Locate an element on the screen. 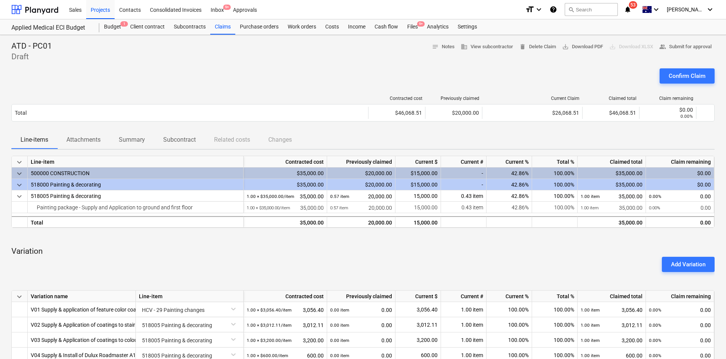 The width and height of the screenshot is (726, 359). small: 1.00 × $3,056.40 / item is located at coordinates (269, 310).